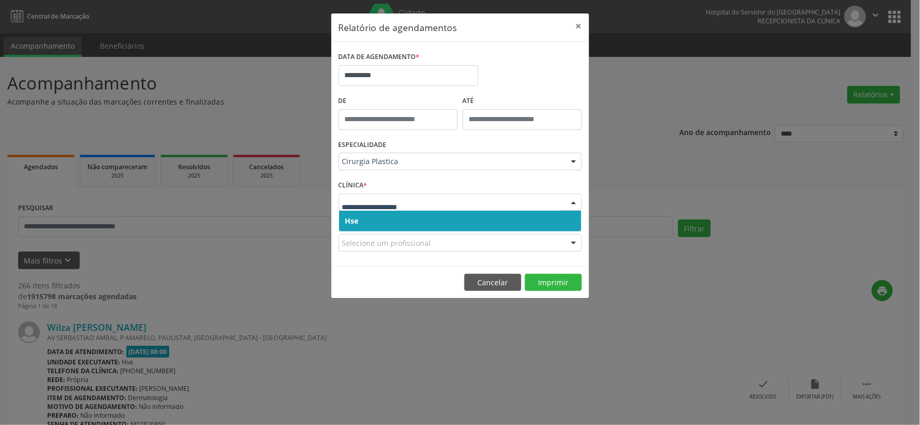  What do you see at coordinates (522, 101) in the screenshot?
I see `label: ATÉ` at bounding box center [522, 101].